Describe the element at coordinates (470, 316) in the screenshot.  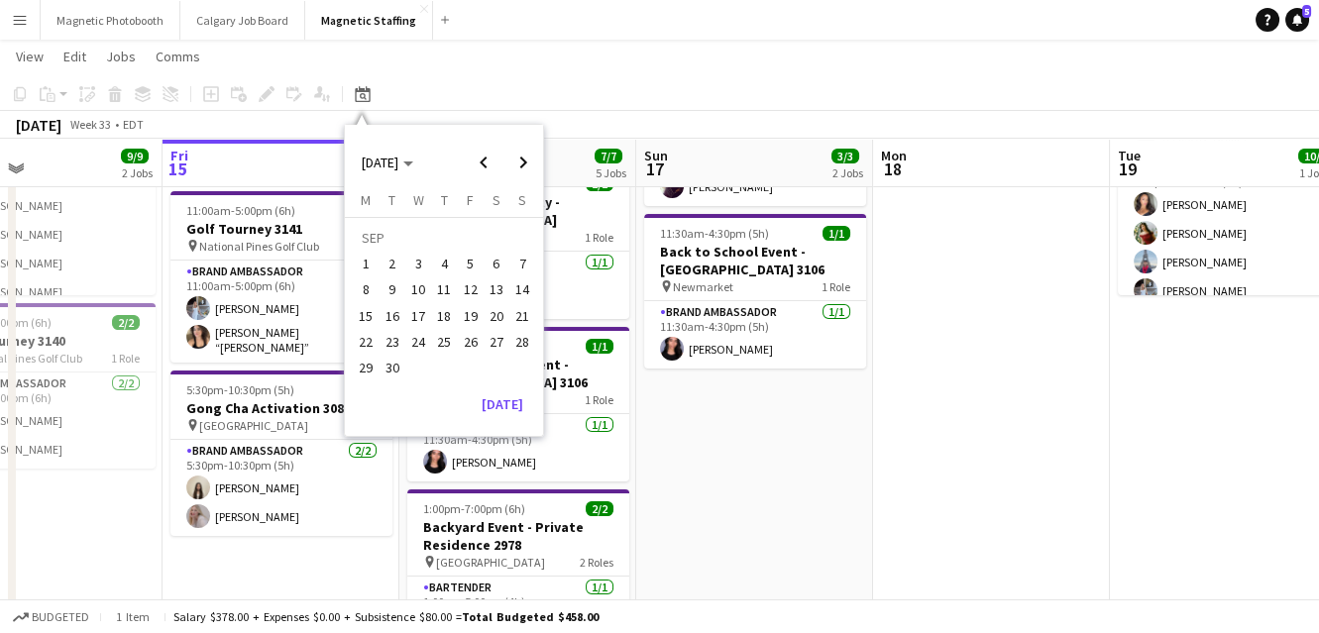
I see `button: 19-09-2025` at that location.